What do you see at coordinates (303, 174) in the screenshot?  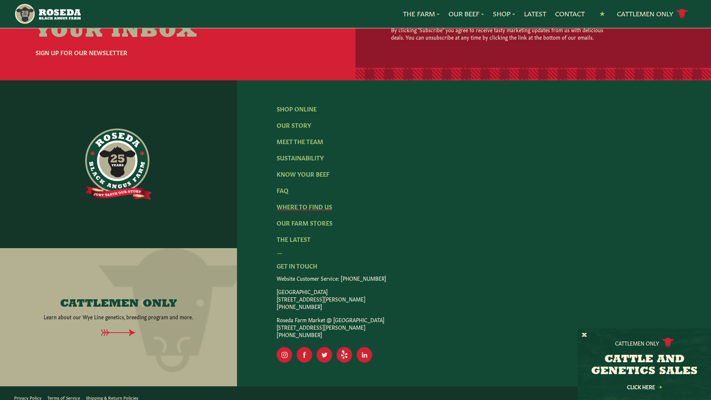 I see `a: Know Your Beef` at bounding box center [303, 174].